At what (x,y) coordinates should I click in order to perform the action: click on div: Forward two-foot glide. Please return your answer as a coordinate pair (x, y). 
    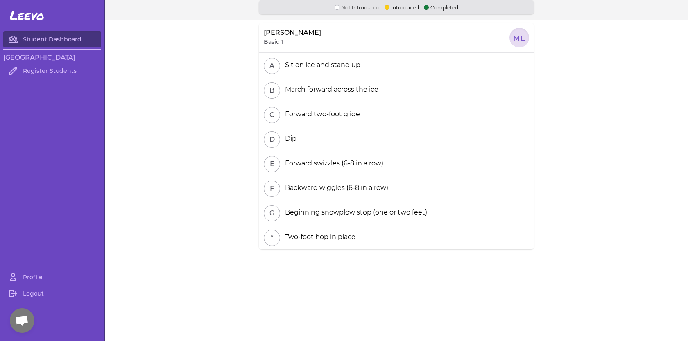
    Looking at the image, I should click on (321, 114).